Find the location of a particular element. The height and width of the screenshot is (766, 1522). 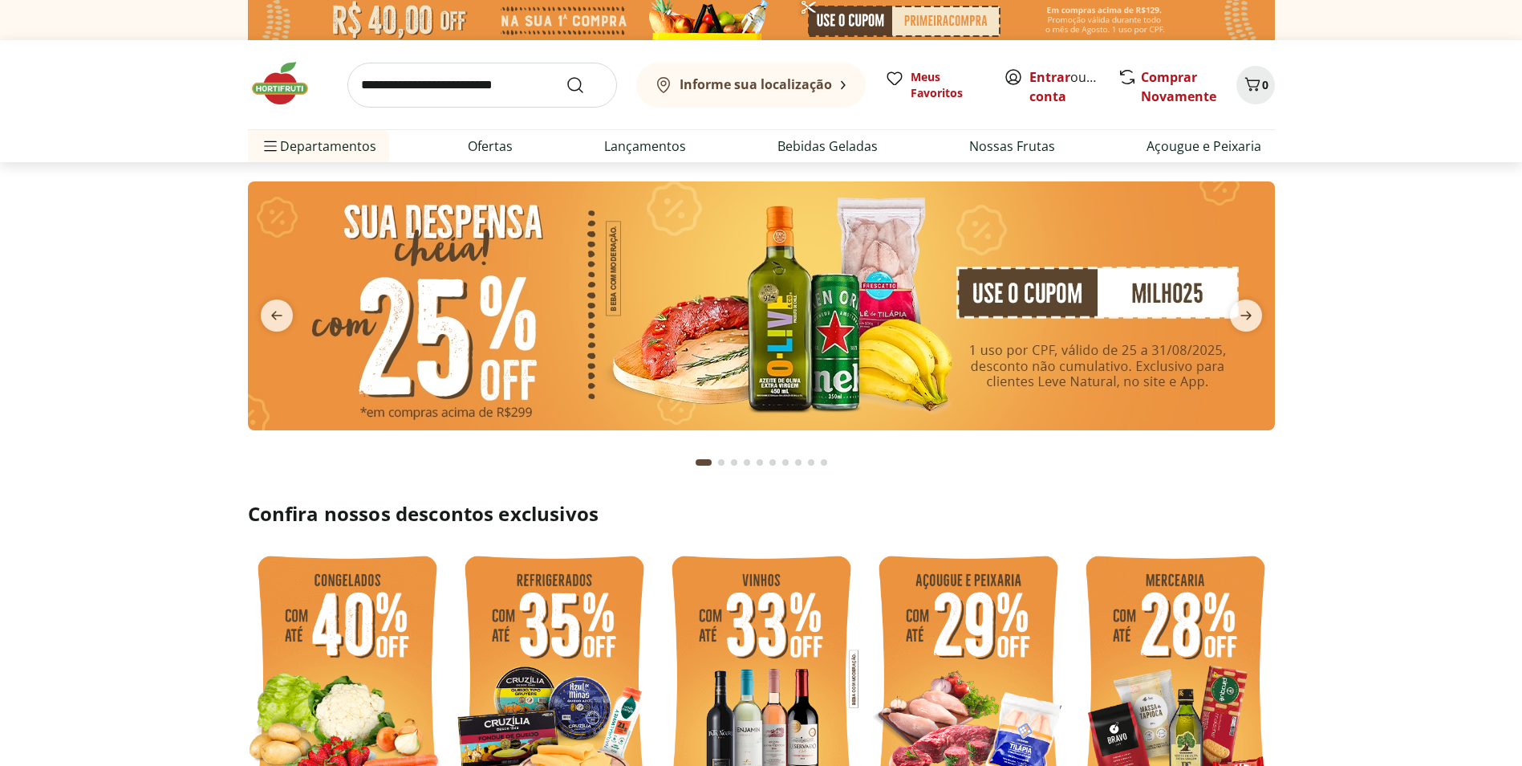

a: Bebidas Geladas is located at coordinates (827, 146).